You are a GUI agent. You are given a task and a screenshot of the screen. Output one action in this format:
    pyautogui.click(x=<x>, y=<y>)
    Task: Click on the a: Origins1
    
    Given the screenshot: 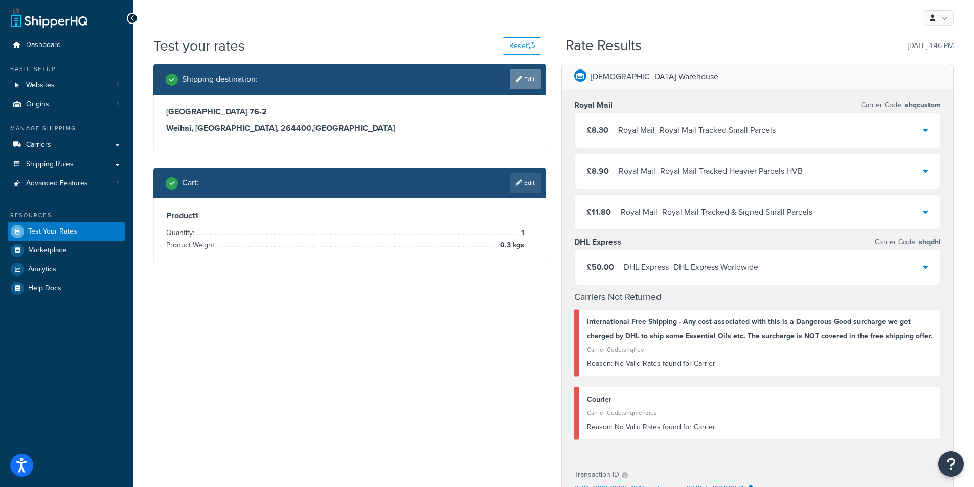 What is the action you would take?
    pyautogui.click(x=66, y=104)
    